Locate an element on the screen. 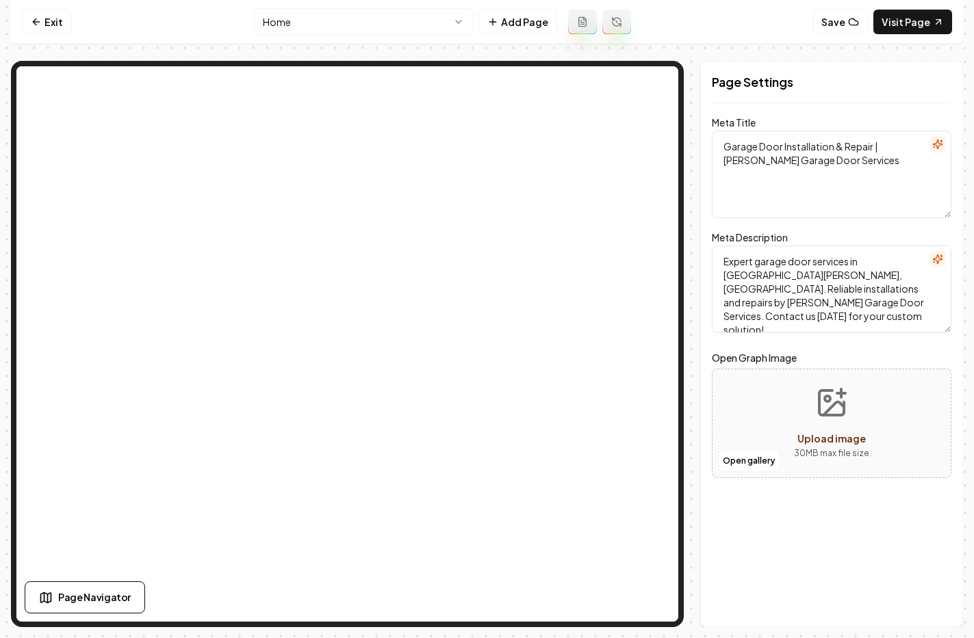 This screenshot has width=974, height=638. p: 30 MB max file size is located at coordinates (831, 454).